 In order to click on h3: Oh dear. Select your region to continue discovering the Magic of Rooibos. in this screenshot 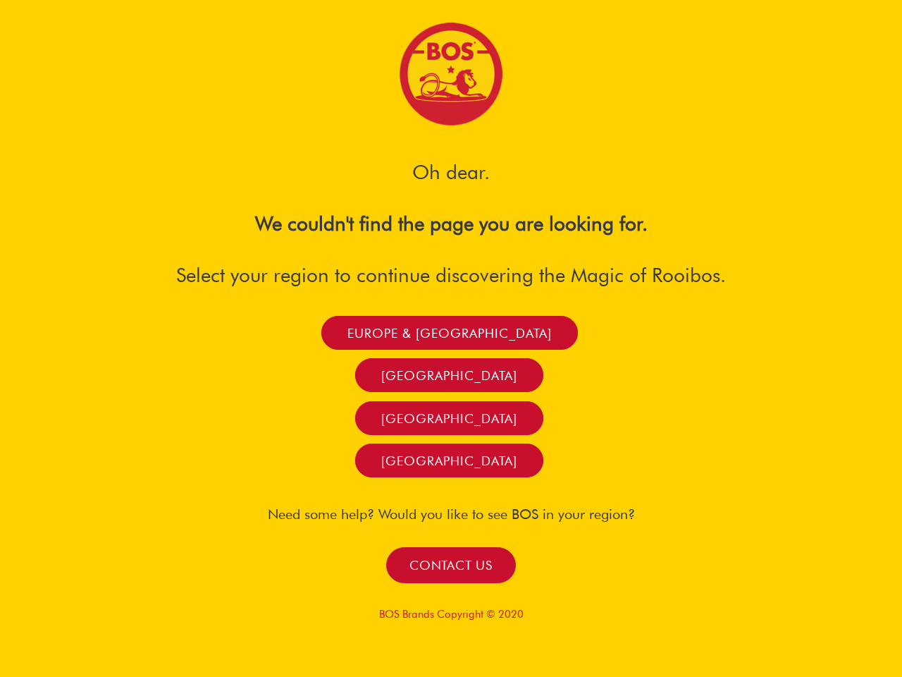, I will do `click(451, 211)`.